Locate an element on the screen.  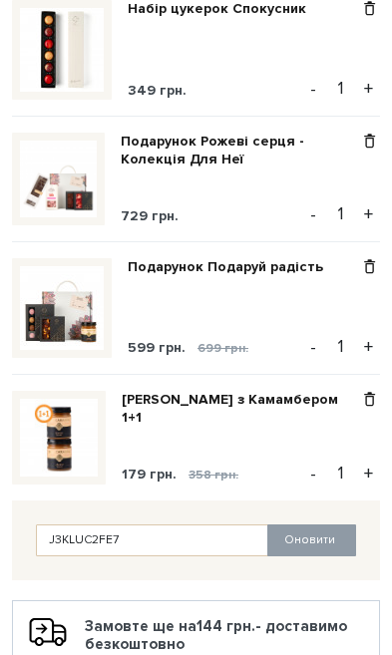
img: Подарунок Подаруй радість is located at coordinates (62, 308).